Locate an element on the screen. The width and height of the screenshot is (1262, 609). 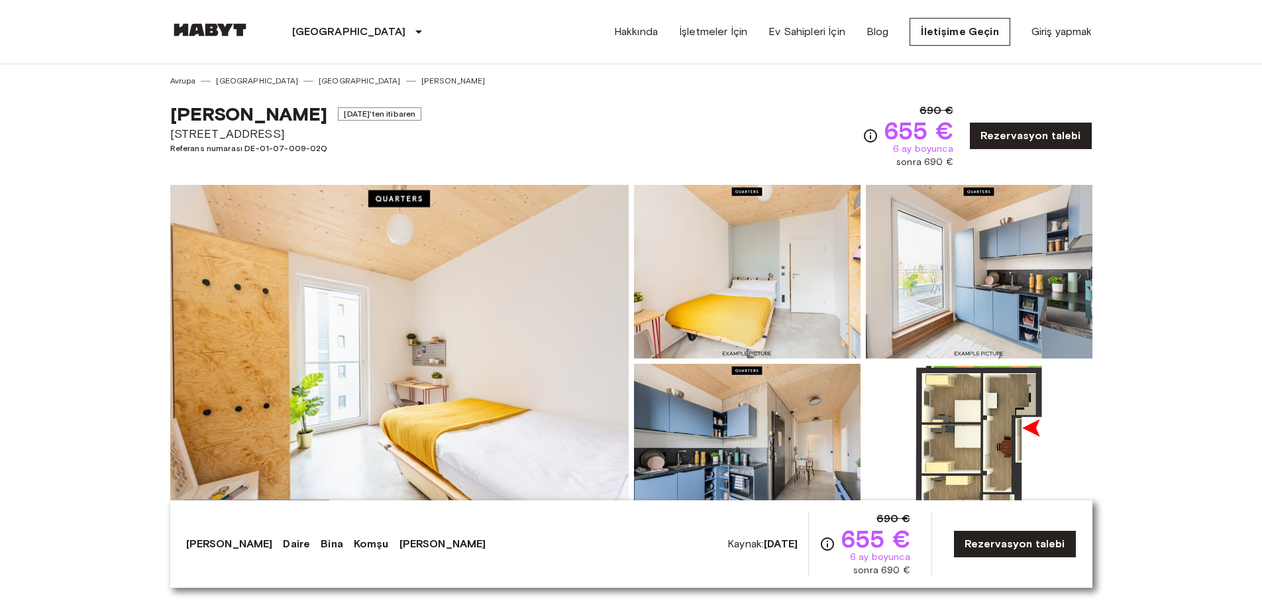
font: İletişime Geçin is located at coordinates (959, 31).